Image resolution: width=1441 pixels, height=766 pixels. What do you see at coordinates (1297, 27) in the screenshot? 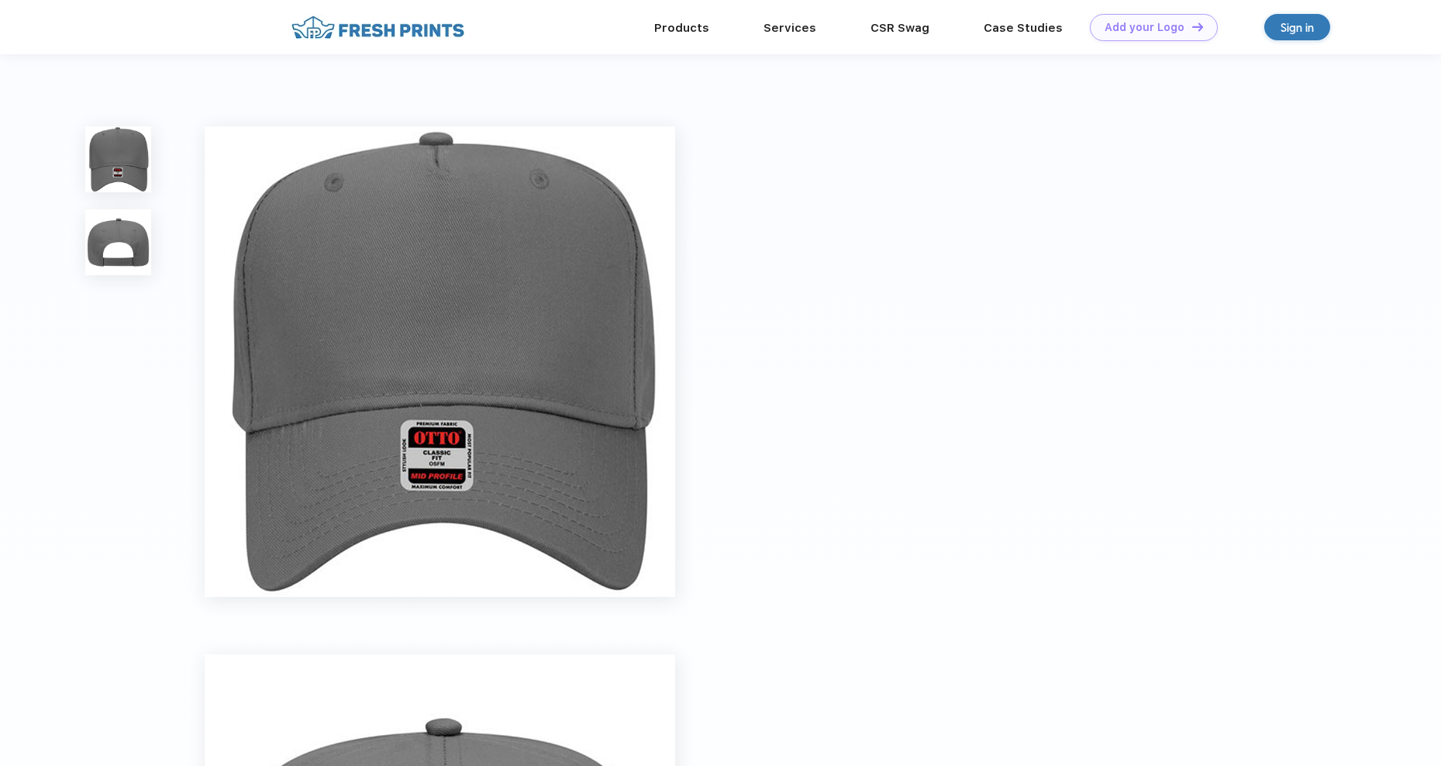
I see `div: Sign in` at bounding box center [1297, 27].